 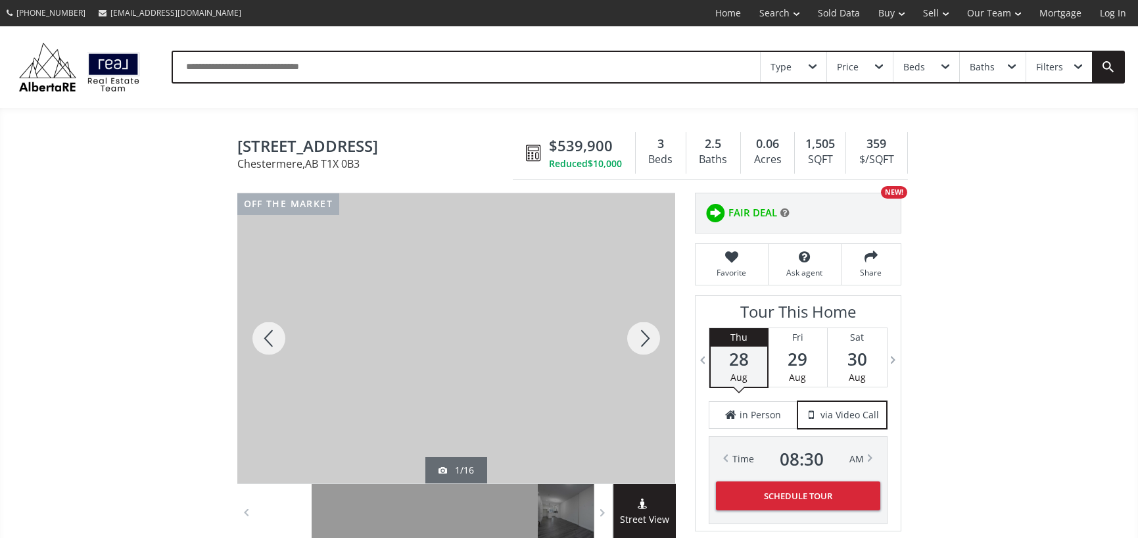 I want to click on img: rating icon, so click(x=715, y=213).